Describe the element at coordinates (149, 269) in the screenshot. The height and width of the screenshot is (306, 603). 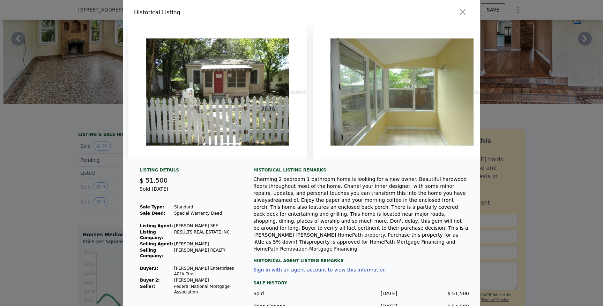
I see `strong: Buyer 1 :` at that location.